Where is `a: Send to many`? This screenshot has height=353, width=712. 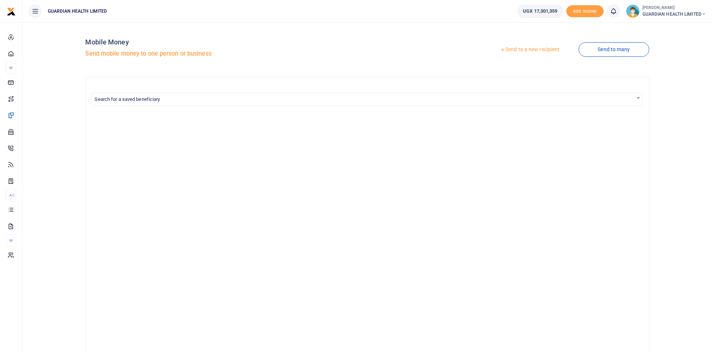 a: Send to many is located at coordinates (614, 49).